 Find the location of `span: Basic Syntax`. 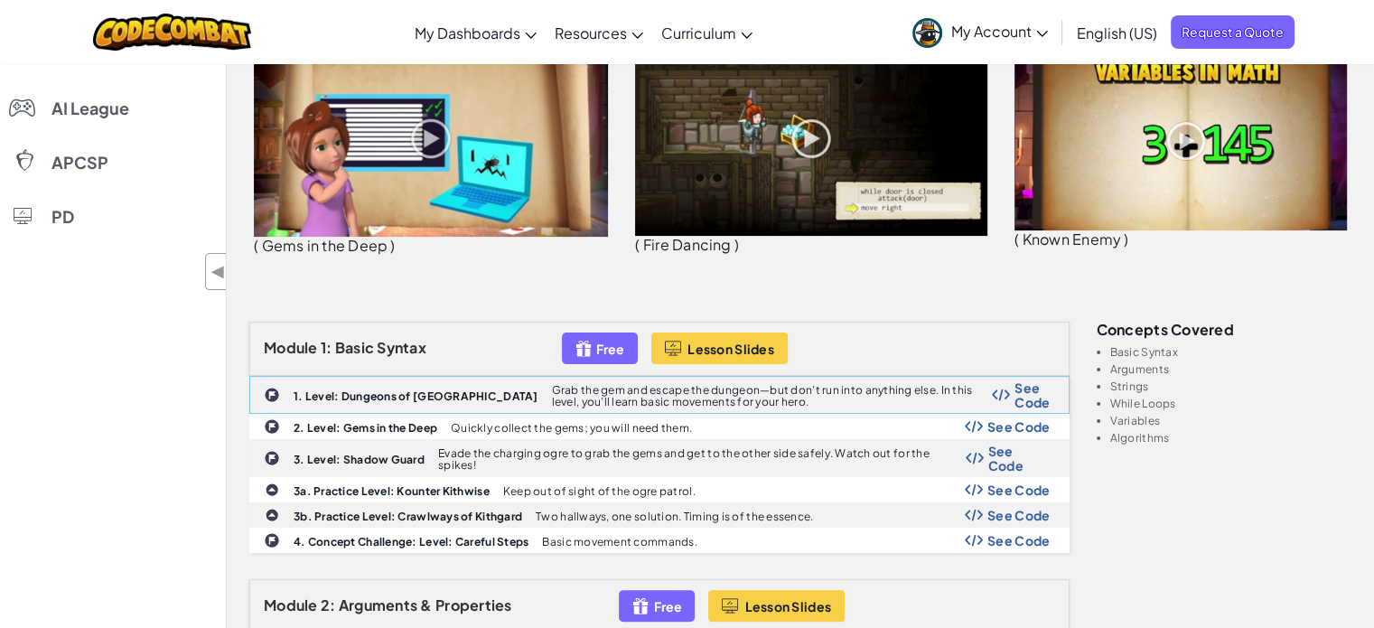

span: Basic Syntax is located at coordinates (380, 347).